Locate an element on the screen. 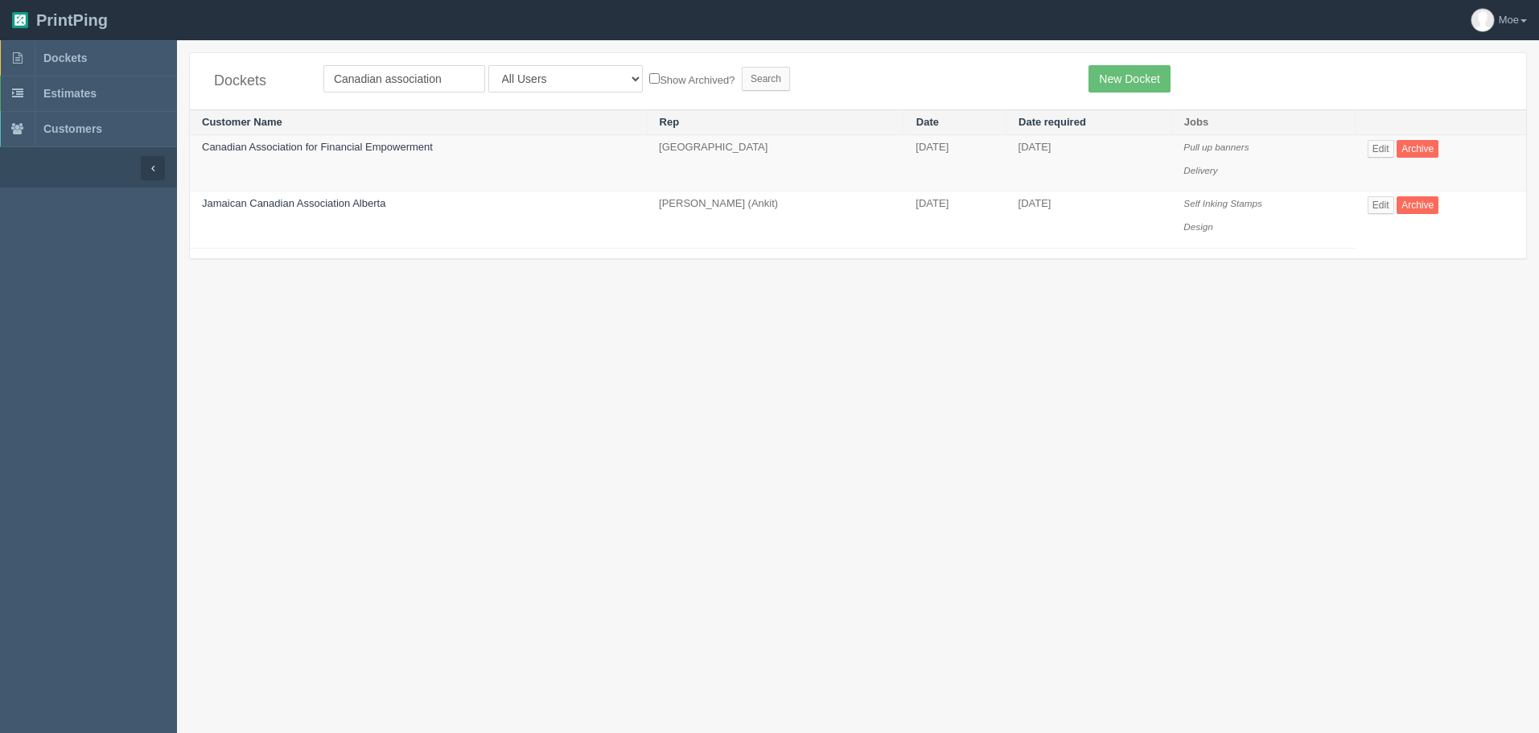  th: Jobs is located at coordinates (1263, 122).